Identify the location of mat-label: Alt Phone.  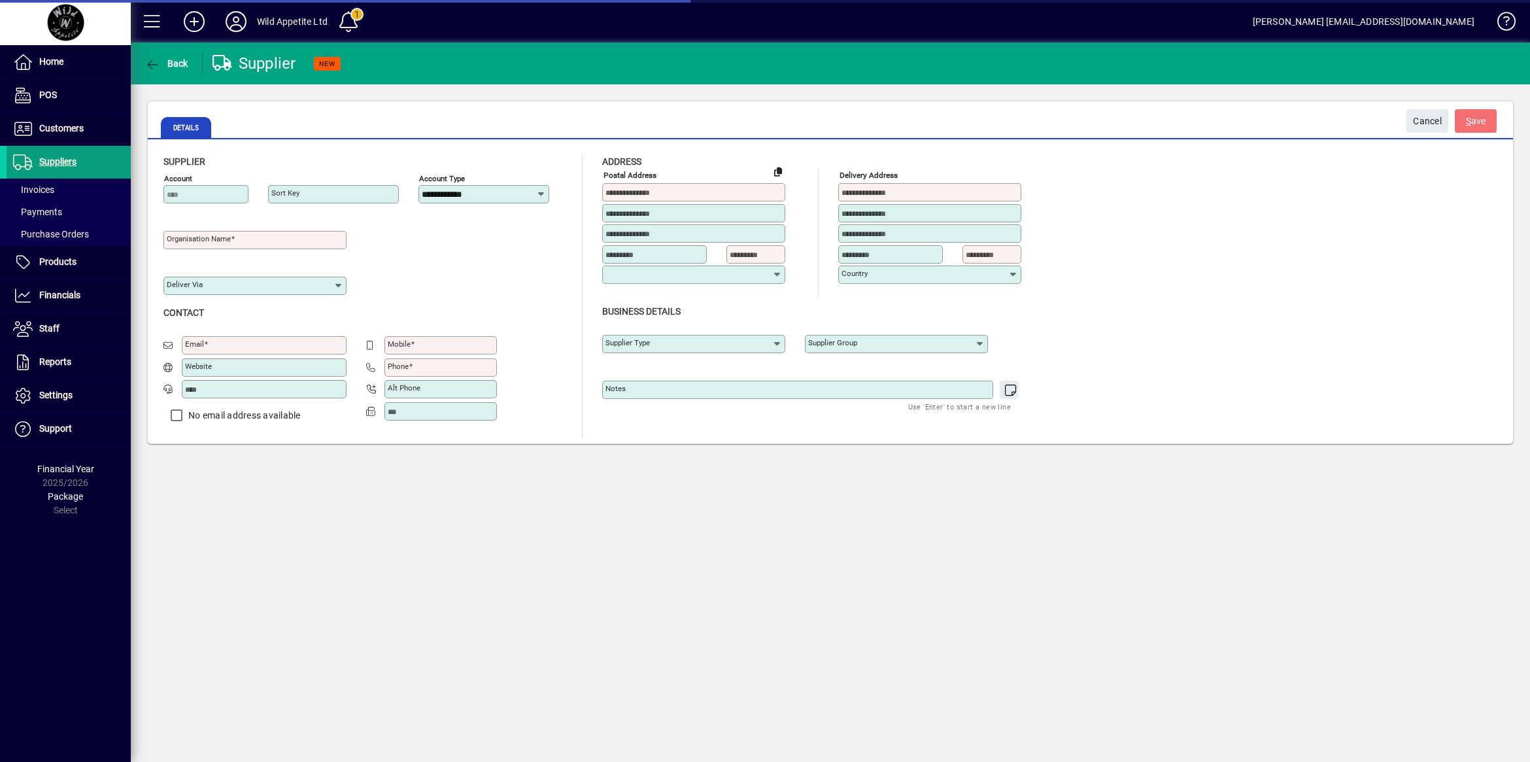
(404, 388).